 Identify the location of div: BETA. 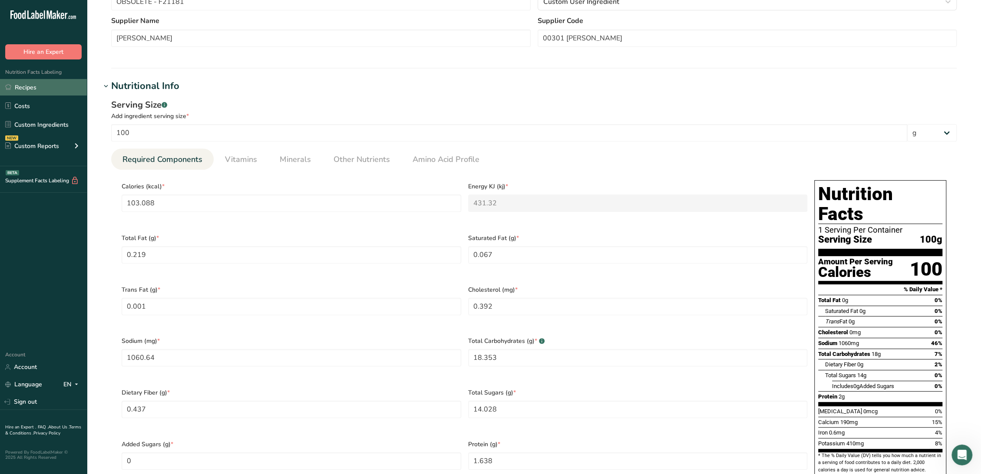
(12, 173).